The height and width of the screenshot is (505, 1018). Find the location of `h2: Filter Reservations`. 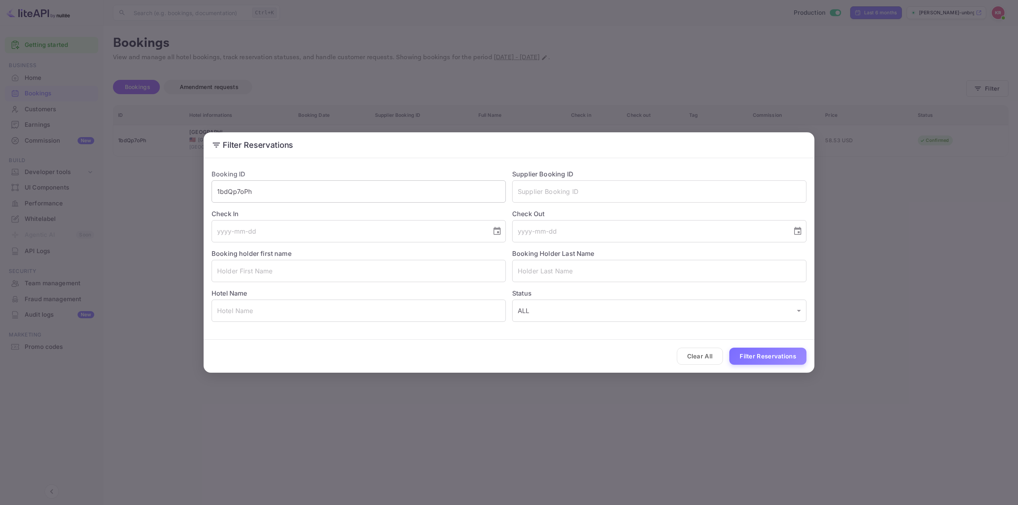

h2: Filter Reservations is located at coordinates (509, 145).